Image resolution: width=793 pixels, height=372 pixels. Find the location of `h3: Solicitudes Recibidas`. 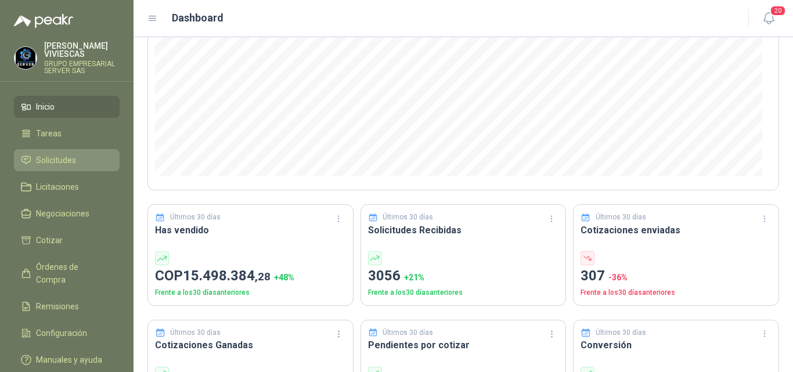

h3: Solicitudes Recibidas is located at coordinates (463, 230).